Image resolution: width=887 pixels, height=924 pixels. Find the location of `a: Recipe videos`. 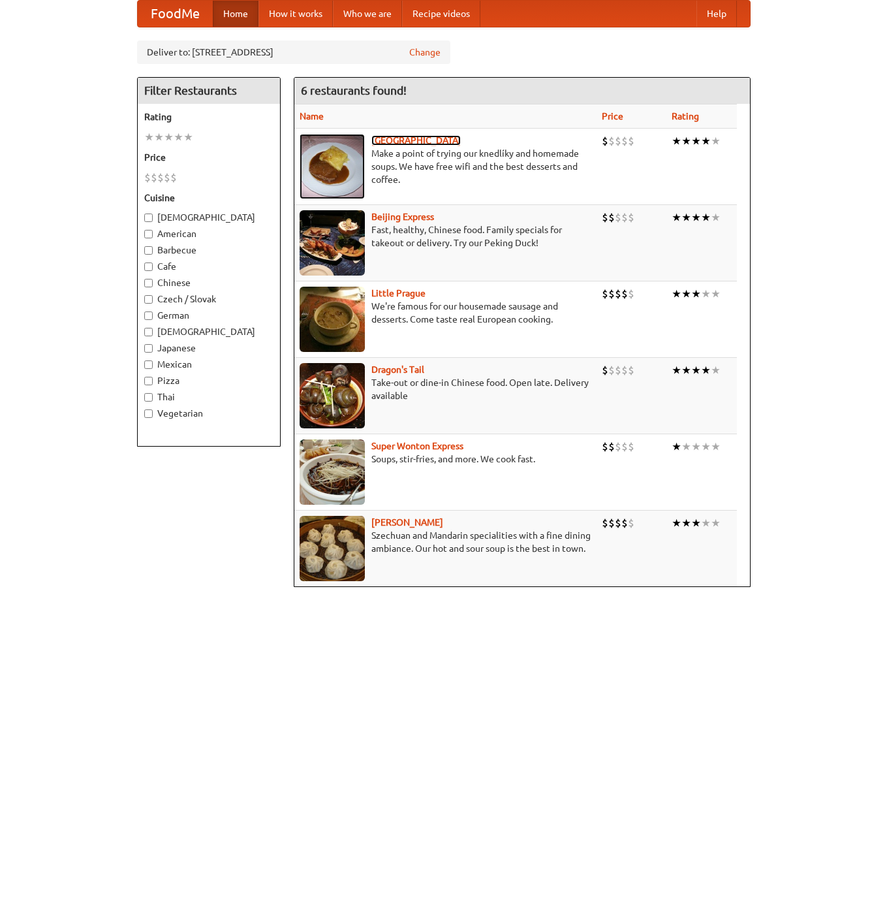

a: Recipe videos is located at coordinates (441, 14).